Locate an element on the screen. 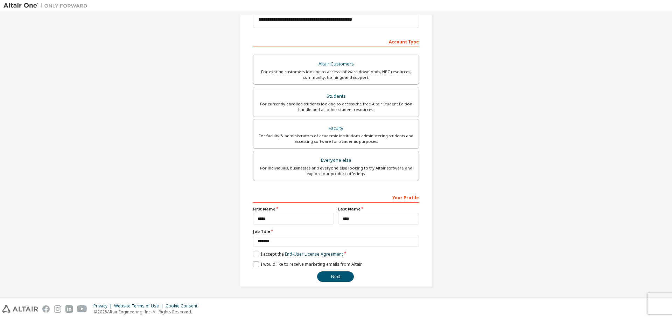  div: Faculty is located at coordinates (336, 128).